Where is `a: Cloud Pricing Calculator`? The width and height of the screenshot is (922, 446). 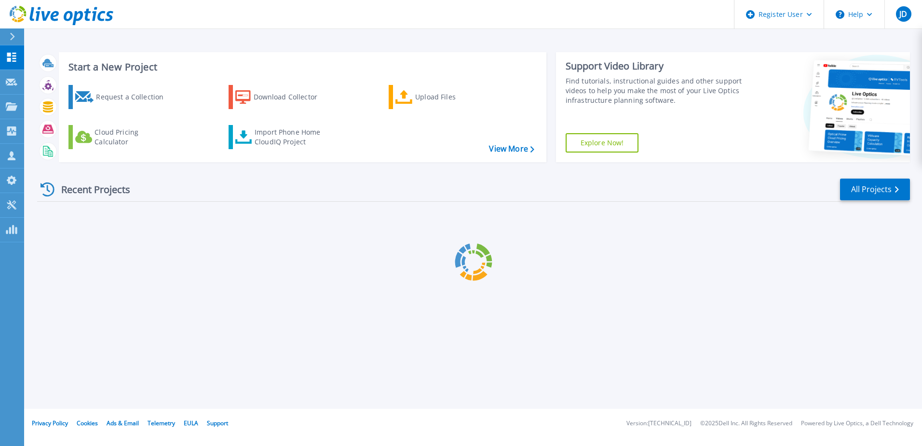 a: Cloud Pricing Calculator is located at coordinates (122, 137).